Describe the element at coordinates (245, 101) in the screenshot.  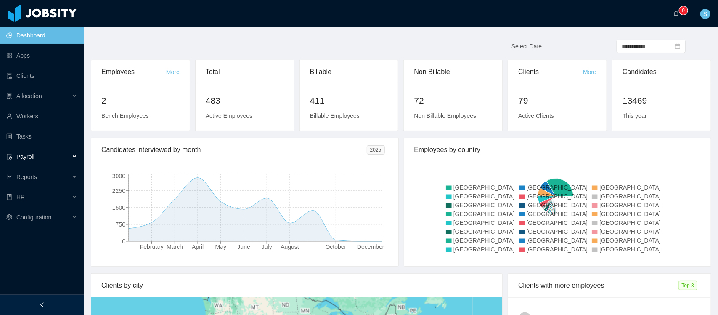
I see `h2: 483` at that location.